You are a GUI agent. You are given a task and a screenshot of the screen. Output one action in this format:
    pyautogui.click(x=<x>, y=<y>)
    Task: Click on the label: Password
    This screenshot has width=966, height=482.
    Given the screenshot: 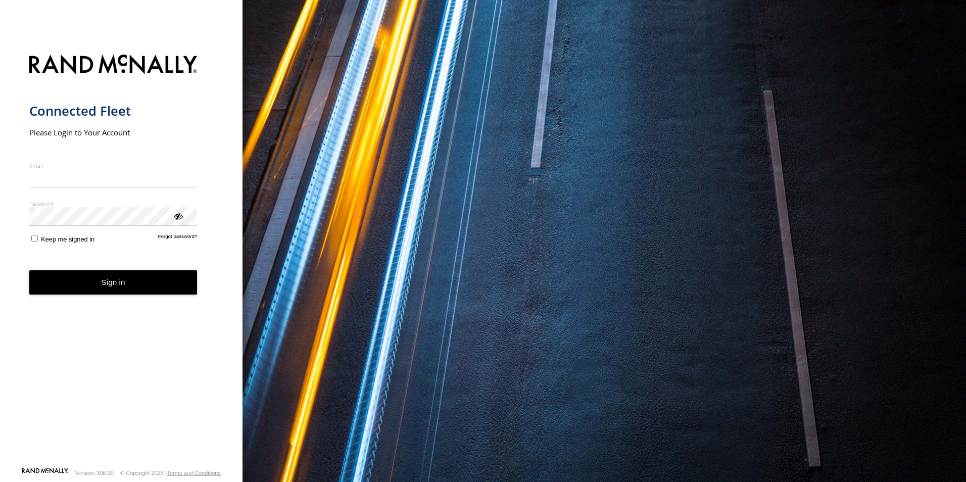 What is the action you would take?
    pyautogui.click(x=113, y=203)
    